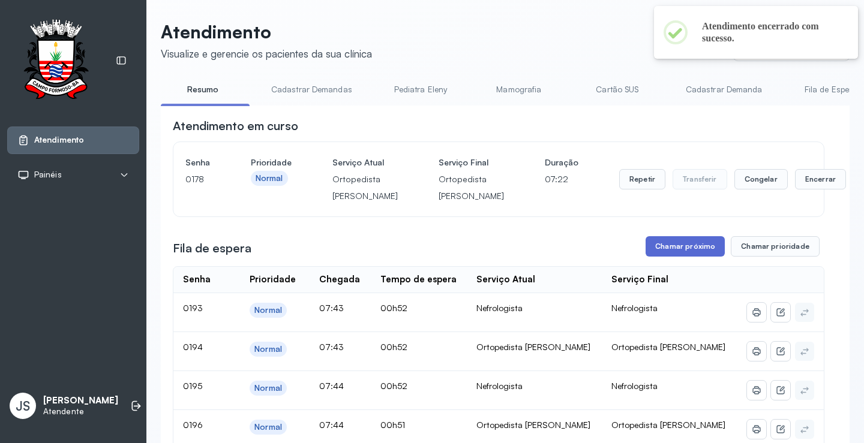  What do you see at coordinates (311, 89) in the screenshot?
I see `a: Cadastrar Demandas` at bounding box center [311, 89].